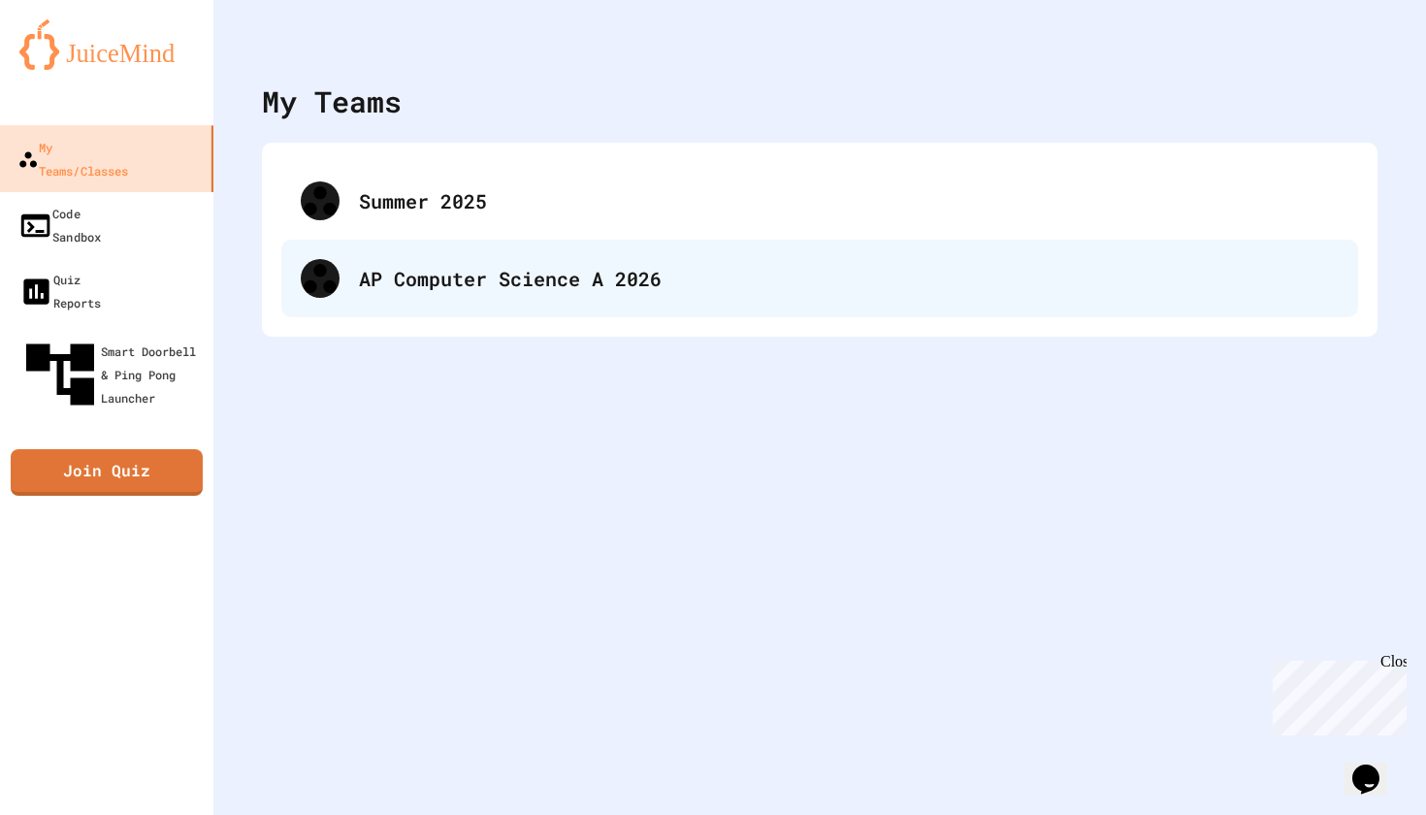 Image resolution: width=1426 pixels, height=815 pixels. Describe the element at coordinates (71, 65) in the screenshot. I see `div: Chat with us now!Close` at that location.